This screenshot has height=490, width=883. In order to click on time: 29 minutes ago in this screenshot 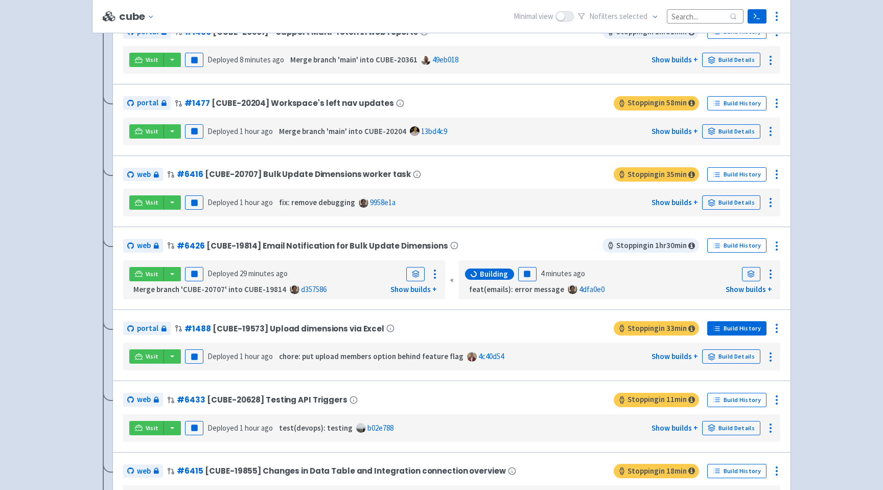, I will do `click(264, 273)`.